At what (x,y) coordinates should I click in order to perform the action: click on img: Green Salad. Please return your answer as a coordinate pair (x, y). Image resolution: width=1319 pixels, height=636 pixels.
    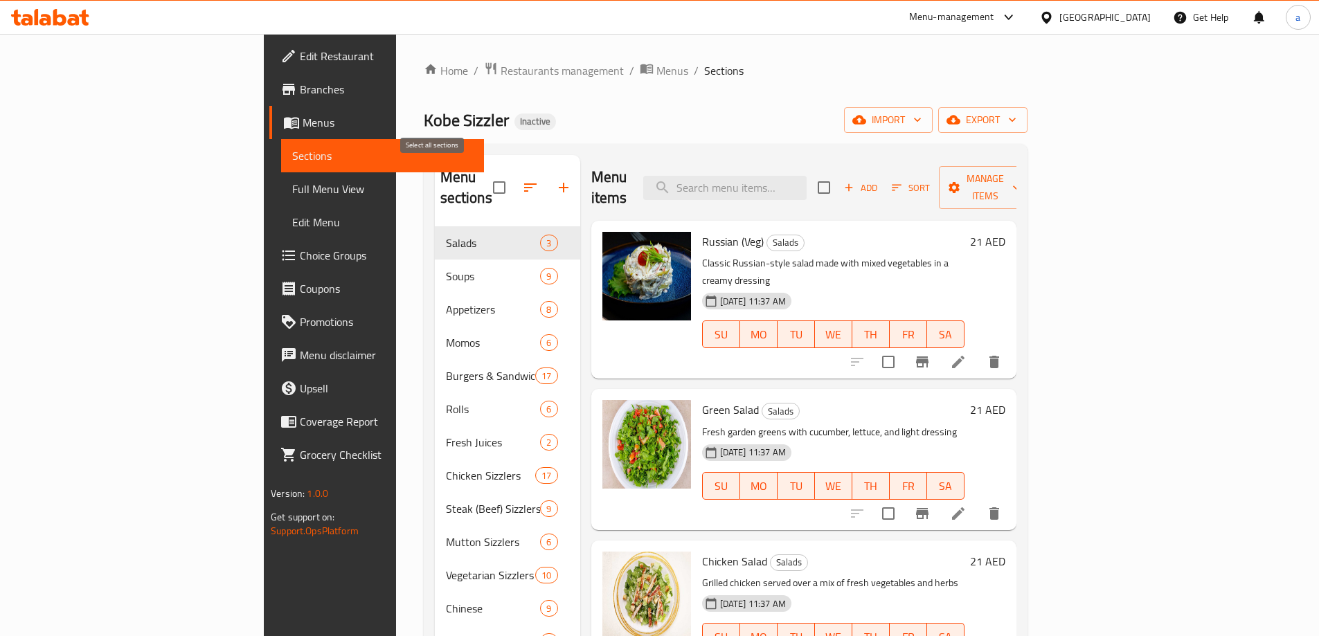
    Looking at the image, I should click on (647, 445).